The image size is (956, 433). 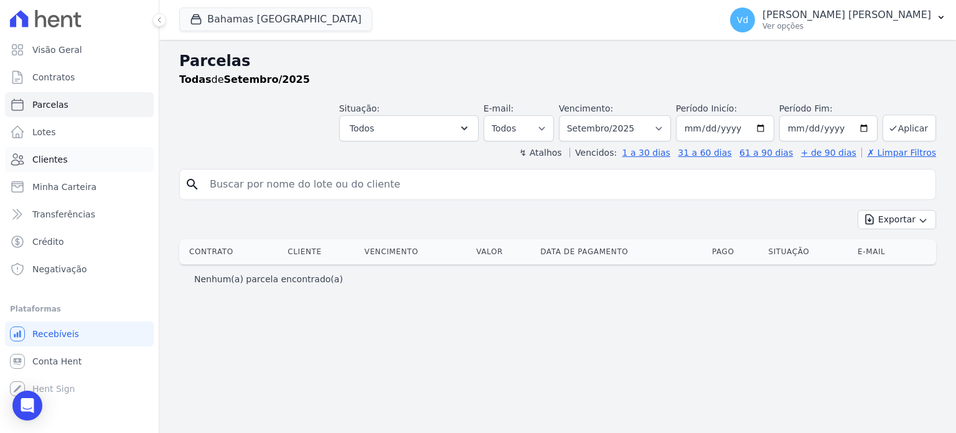 I want to click on th: Valor, so click(x=503, y=252).